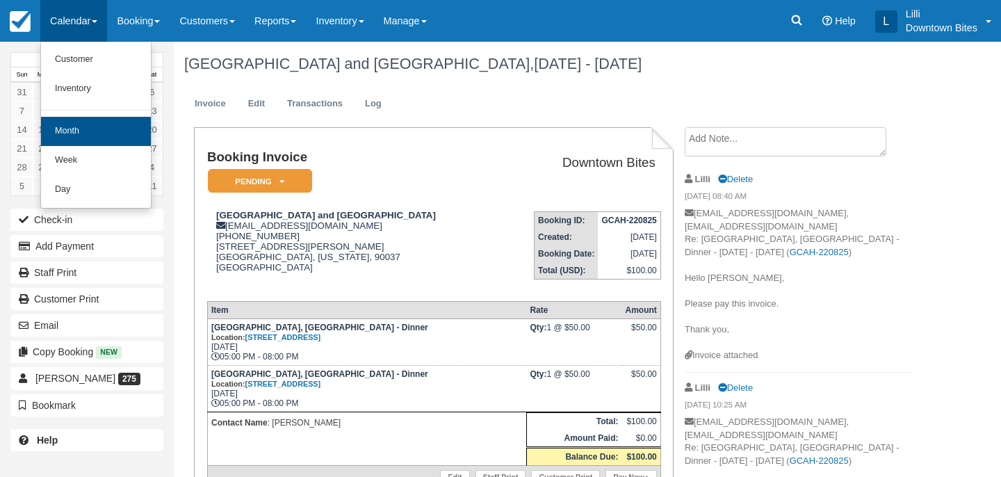 The height and width of the screenshot is (477, 1001). Describe the element at coordinates (96, 125) in the screenshot. I see `ul: Calendar` at that location.